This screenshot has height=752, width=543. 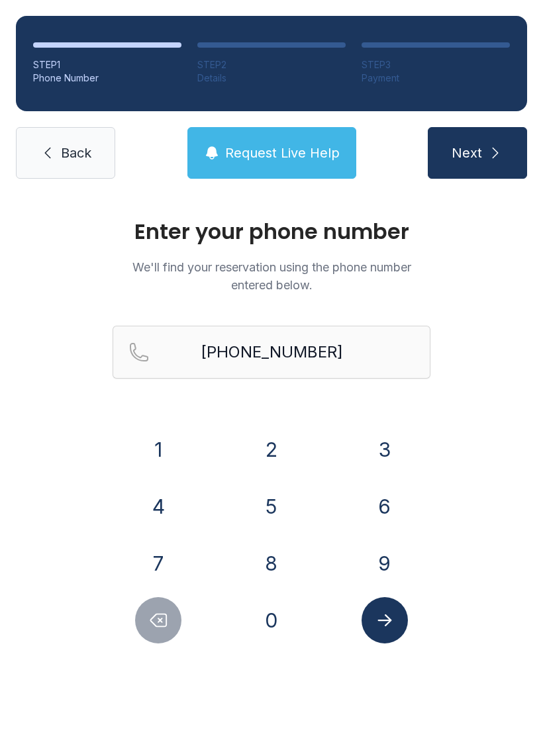 What do you see at coordinates (158, 450) in the screenshot?
I see `button: 1` at bounding box center [158, 450].